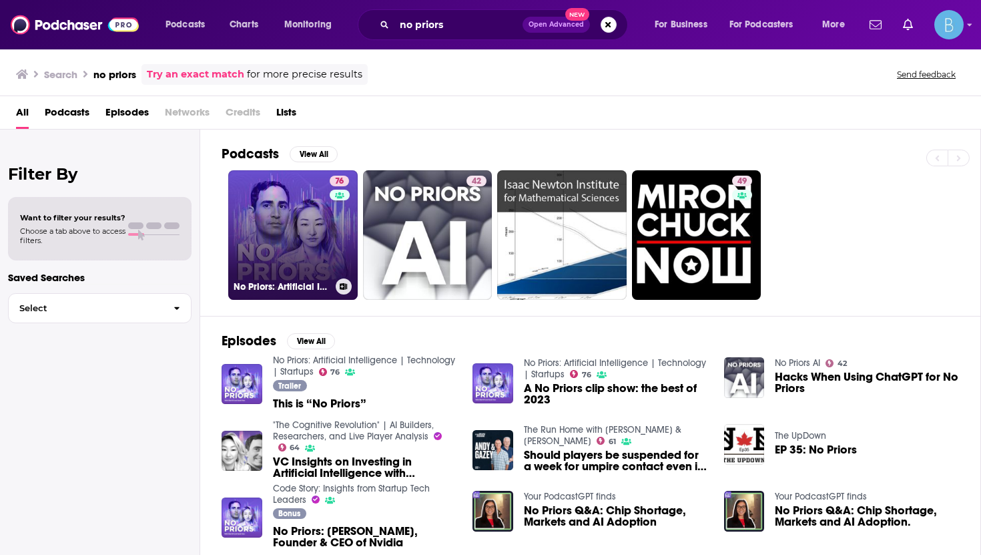 This screenshot has width=981, height=555. What do you see at coordinates (289, 447) in the screenshot?
I see `a: 64` at bounding box center [289, 447].